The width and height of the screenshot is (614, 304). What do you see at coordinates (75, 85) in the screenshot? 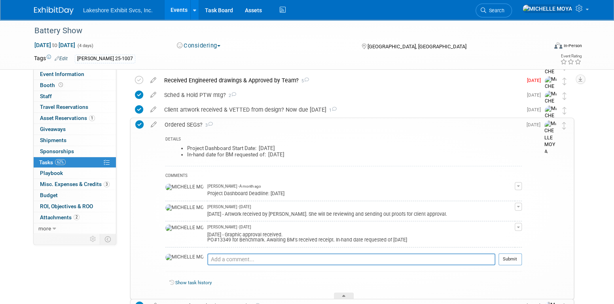
I see `a: Booth` at bounding box center [75, 85].